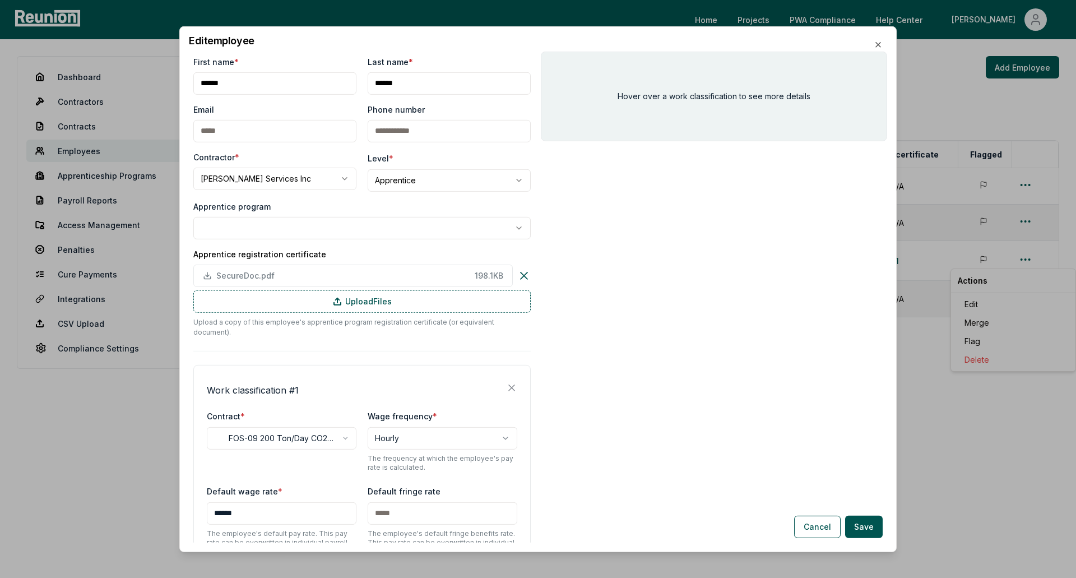  What do you see at coordinates (353, 275) in the screenshot?
I see `button: SecureDoc.pdf 198.1KB` at bounding box center [353, 275].